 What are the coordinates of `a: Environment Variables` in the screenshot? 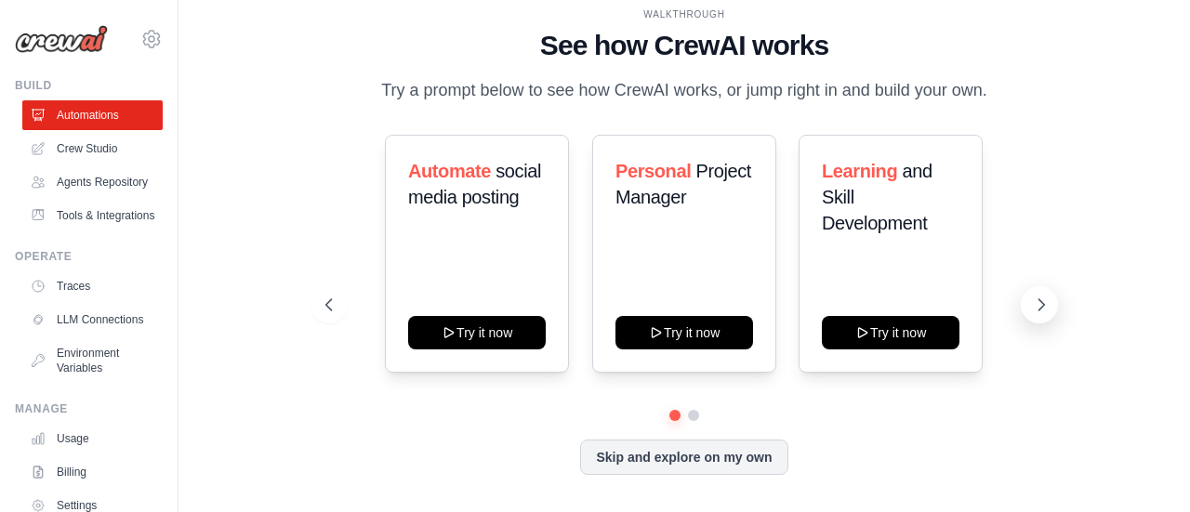 It's located at (92, 361).